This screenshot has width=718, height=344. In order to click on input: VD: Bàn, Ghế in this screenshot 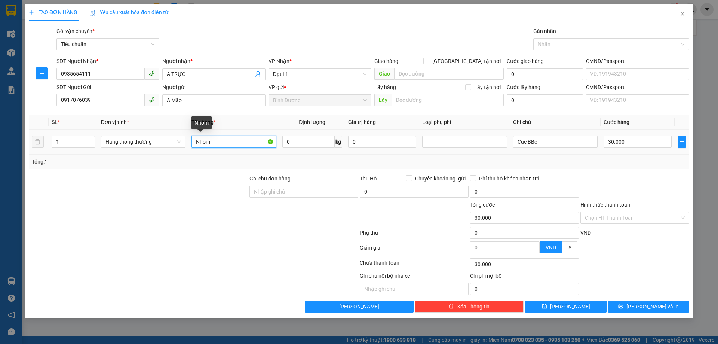, I will do `click(234, 142)`.